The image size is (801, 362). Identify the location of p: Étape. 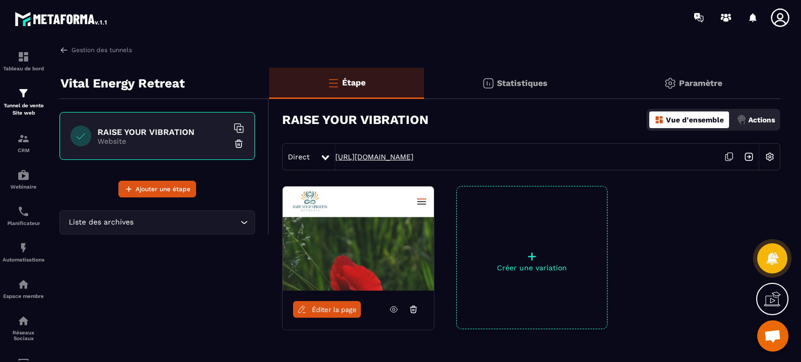
(353, 82).